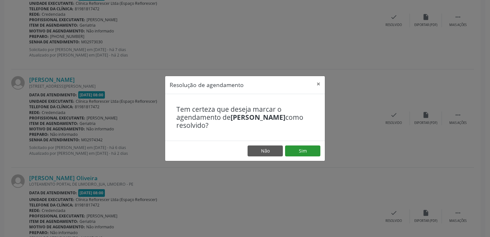  I want to click on button: Não, so click(265, 151).